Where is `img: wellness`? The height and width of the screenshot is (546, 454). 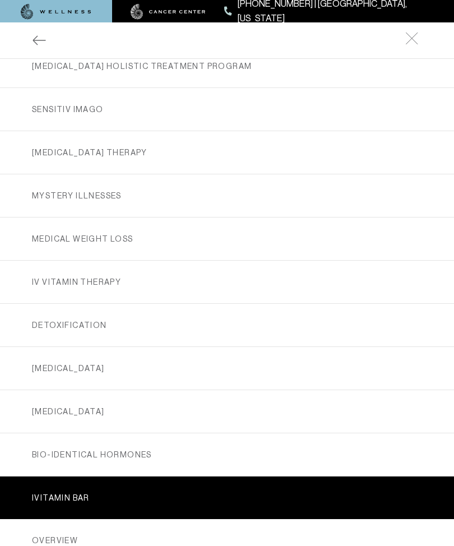
img: wellness is located at coordinates (56, 12).